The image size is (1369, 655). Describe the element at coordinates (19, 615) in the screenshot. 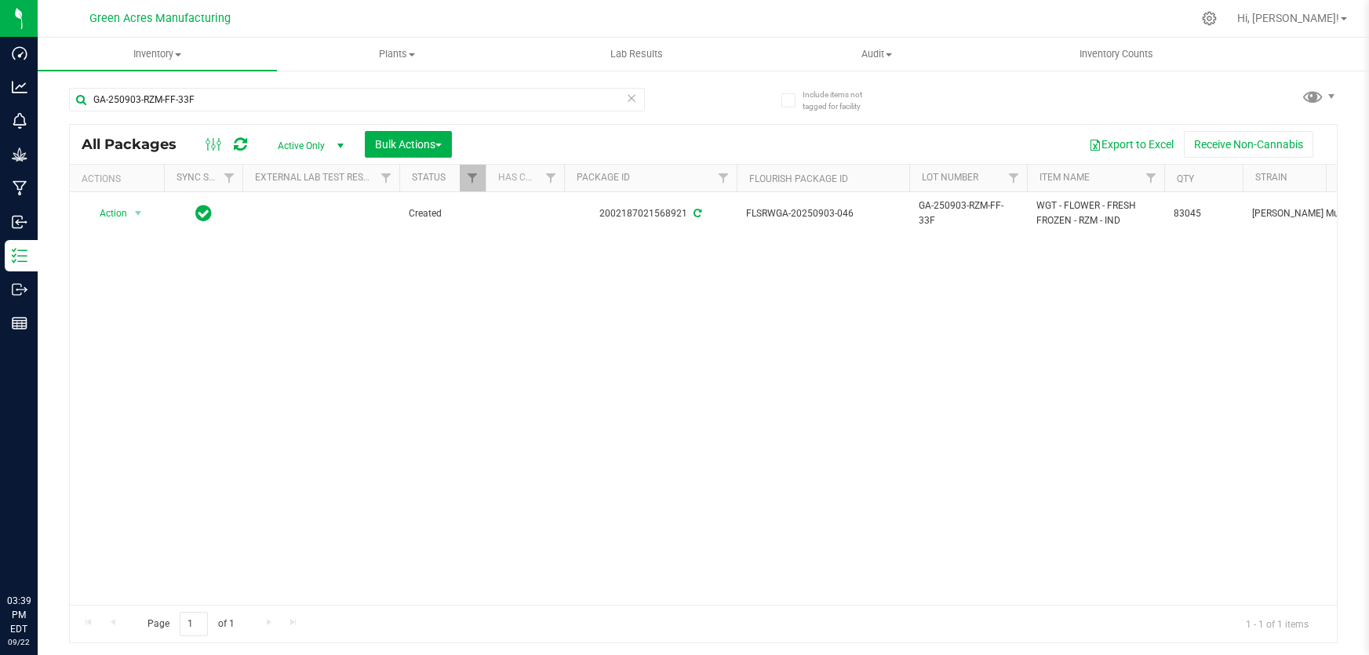

I see `p: 03:39 PM EDT` at that location.